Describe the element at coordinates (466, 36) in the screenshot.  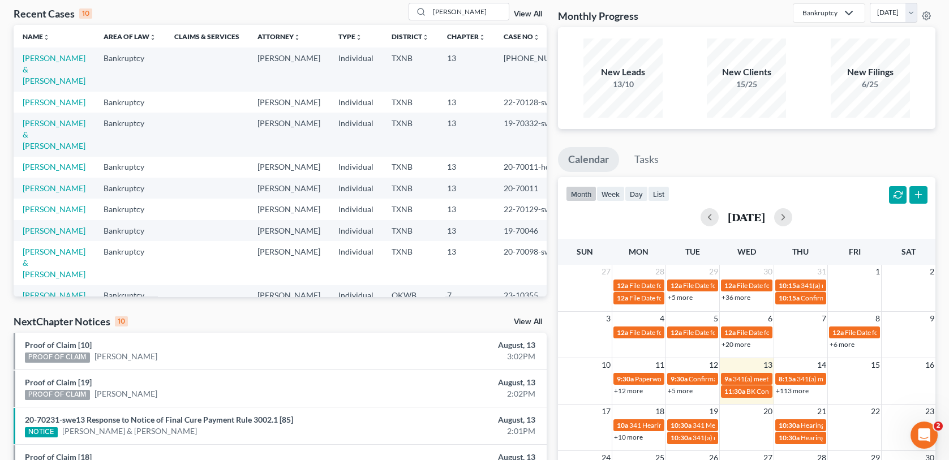
I see `a: Chapterunfold_more` at that location.